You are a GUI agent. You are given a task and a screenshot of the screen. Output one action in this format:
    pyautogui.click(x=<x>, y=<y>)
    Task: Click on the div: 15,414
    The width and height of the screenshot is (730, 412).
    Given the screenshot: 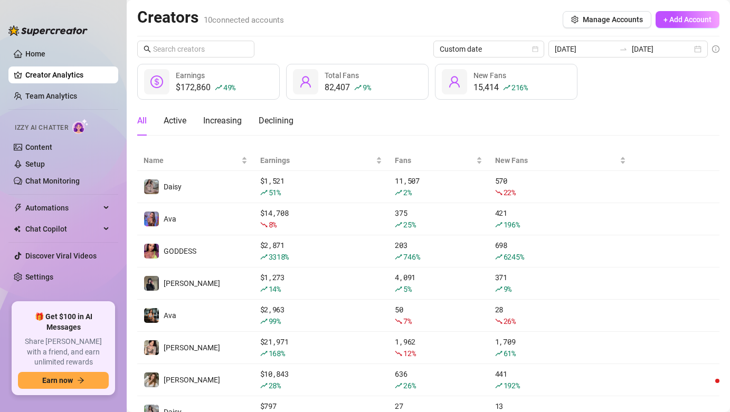 What is the action you would take?
    pyautogui.click(x=500, y=88)
    